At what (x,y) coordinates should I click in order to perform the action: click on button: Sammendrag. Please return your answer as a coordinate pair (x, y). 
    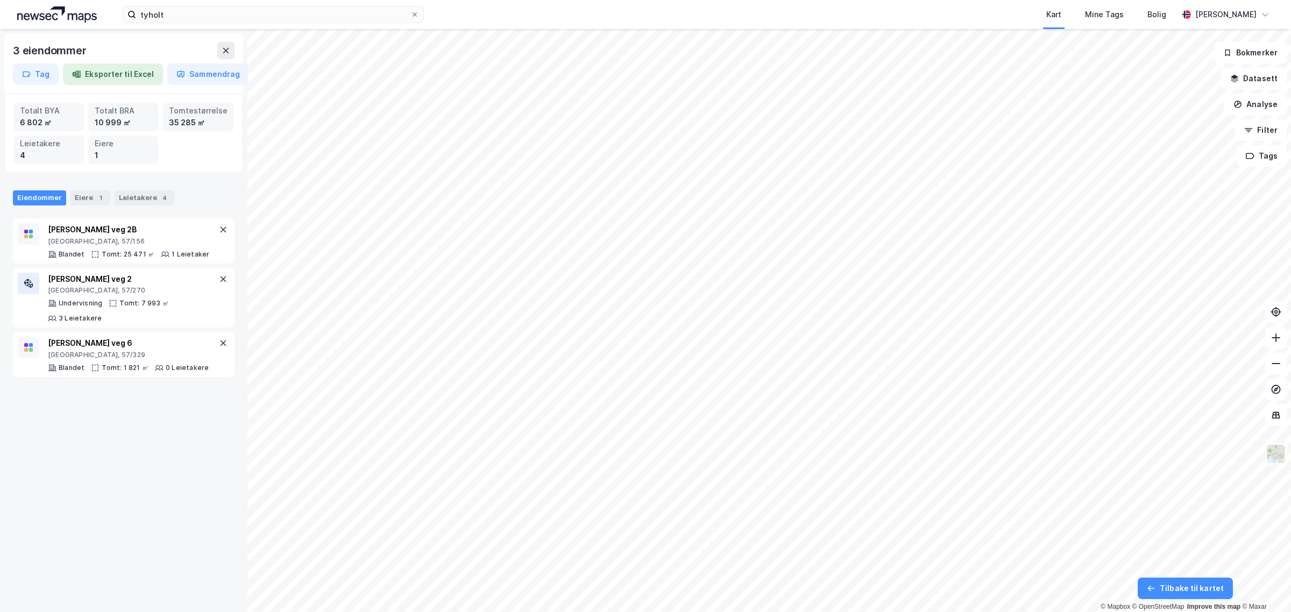
    Looking at the image, I should click on (208, 74).